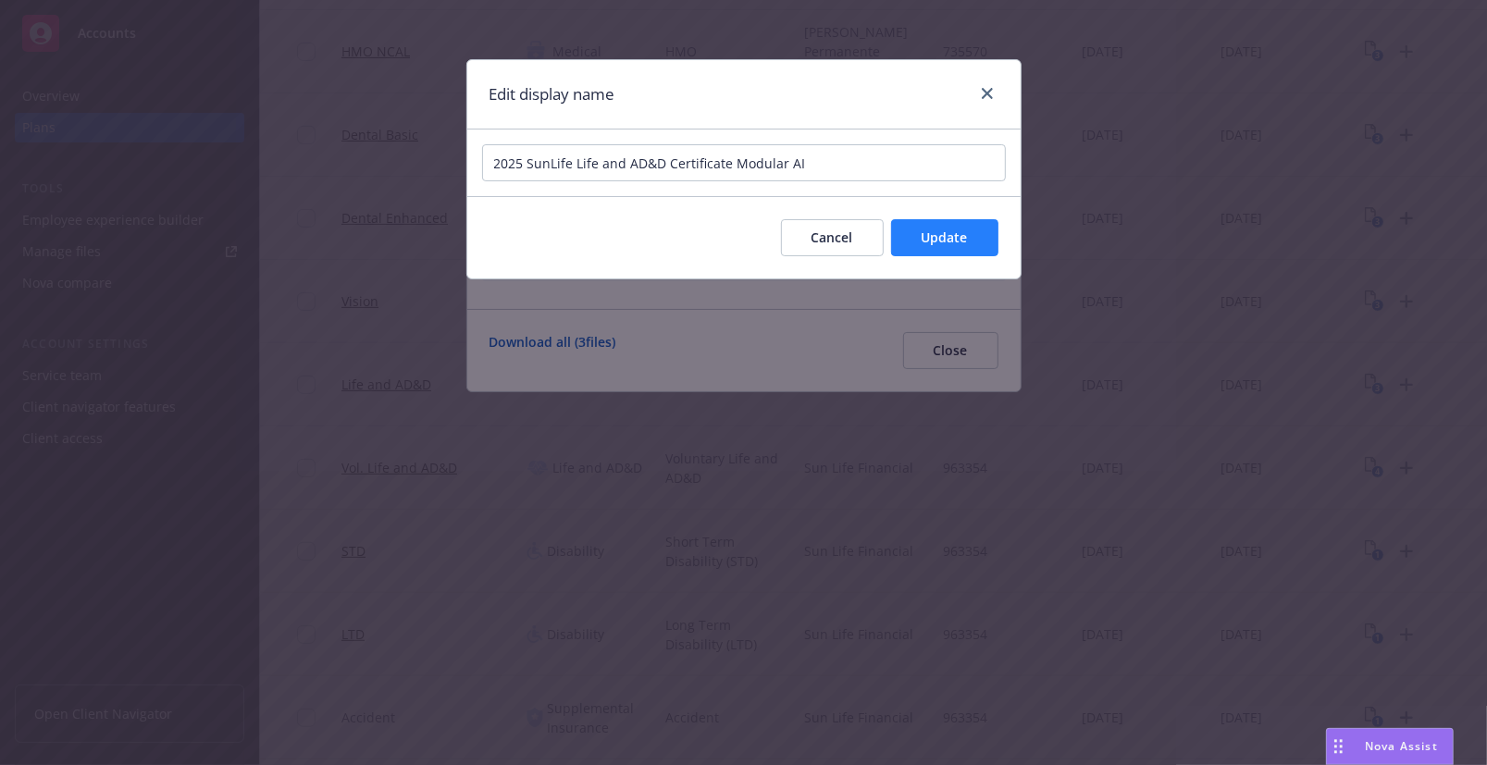 The width and height of the screenshot is (1487, 765). I want to click on span: Nova Assist, so click(1401, 746).